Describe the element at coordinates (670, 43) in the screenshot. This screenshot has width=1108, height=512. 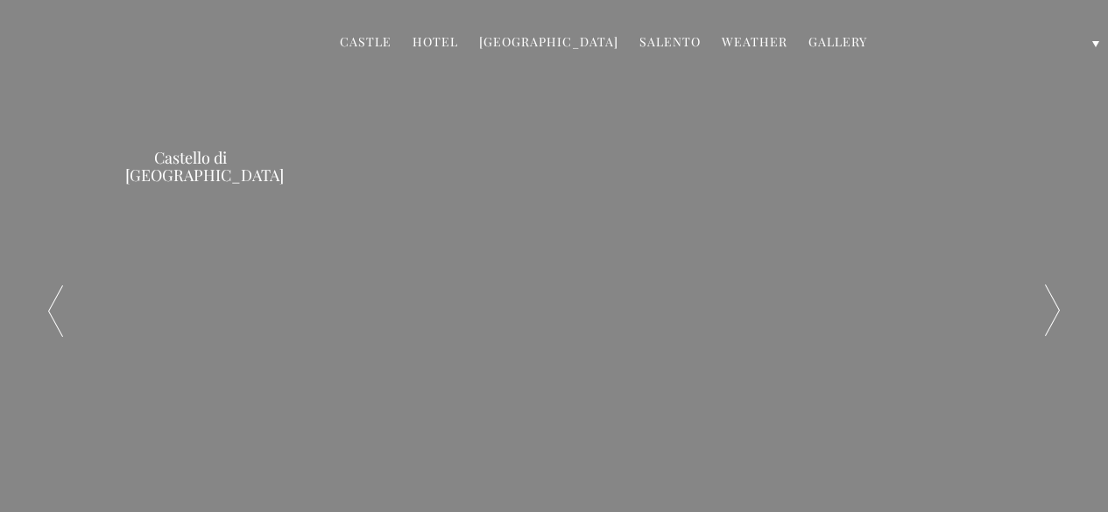
I see `a: Salento` at that location.